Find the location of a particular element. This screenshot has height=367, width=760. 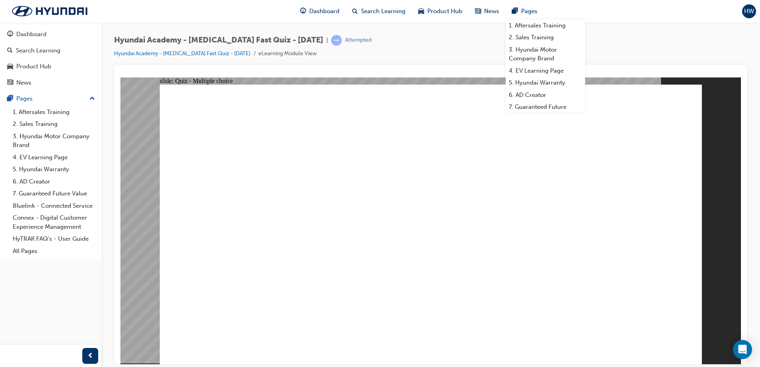

div: Product Hub is located at coordinates (34, 66).